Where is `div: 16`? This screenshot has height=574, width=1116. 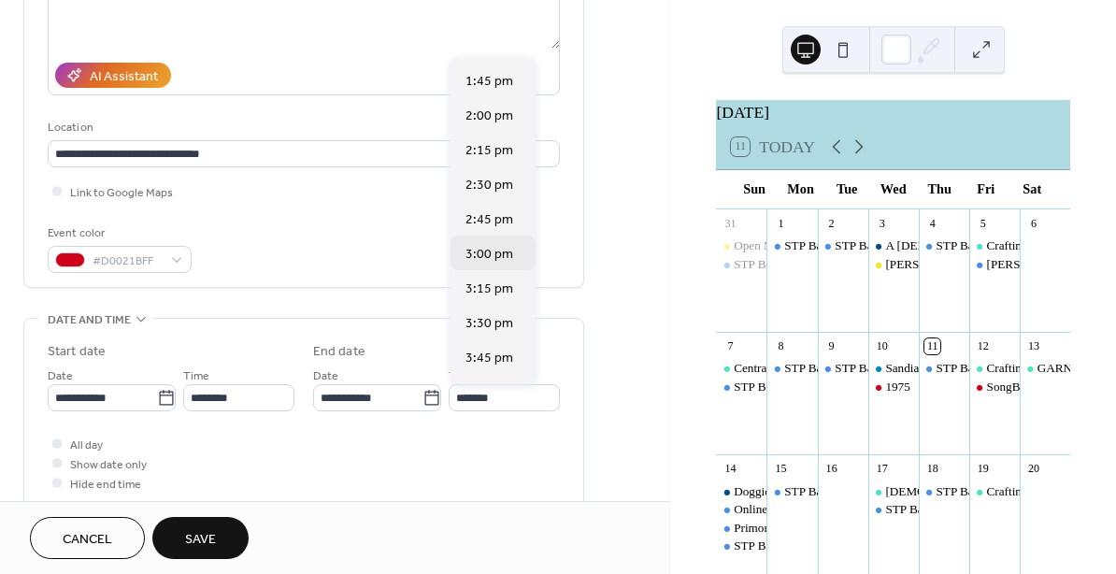
div: 16 is located at coordinates (831, 468).